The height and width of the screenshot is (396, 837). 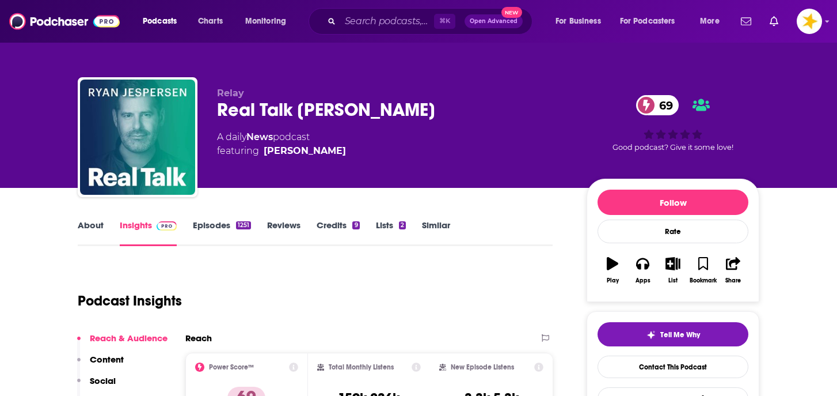 I want to click on a: Reviews, so click(x=284, y=233).